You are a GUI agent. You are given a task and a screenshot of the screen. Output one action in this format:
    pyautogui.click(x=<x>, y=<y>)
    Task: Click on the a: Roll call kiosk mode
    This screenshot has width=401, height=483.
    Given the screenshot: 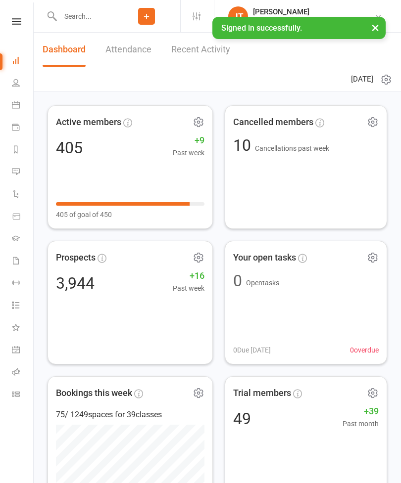 What is the action you would take?
    pyautogui.click(x=23, y=373)
    